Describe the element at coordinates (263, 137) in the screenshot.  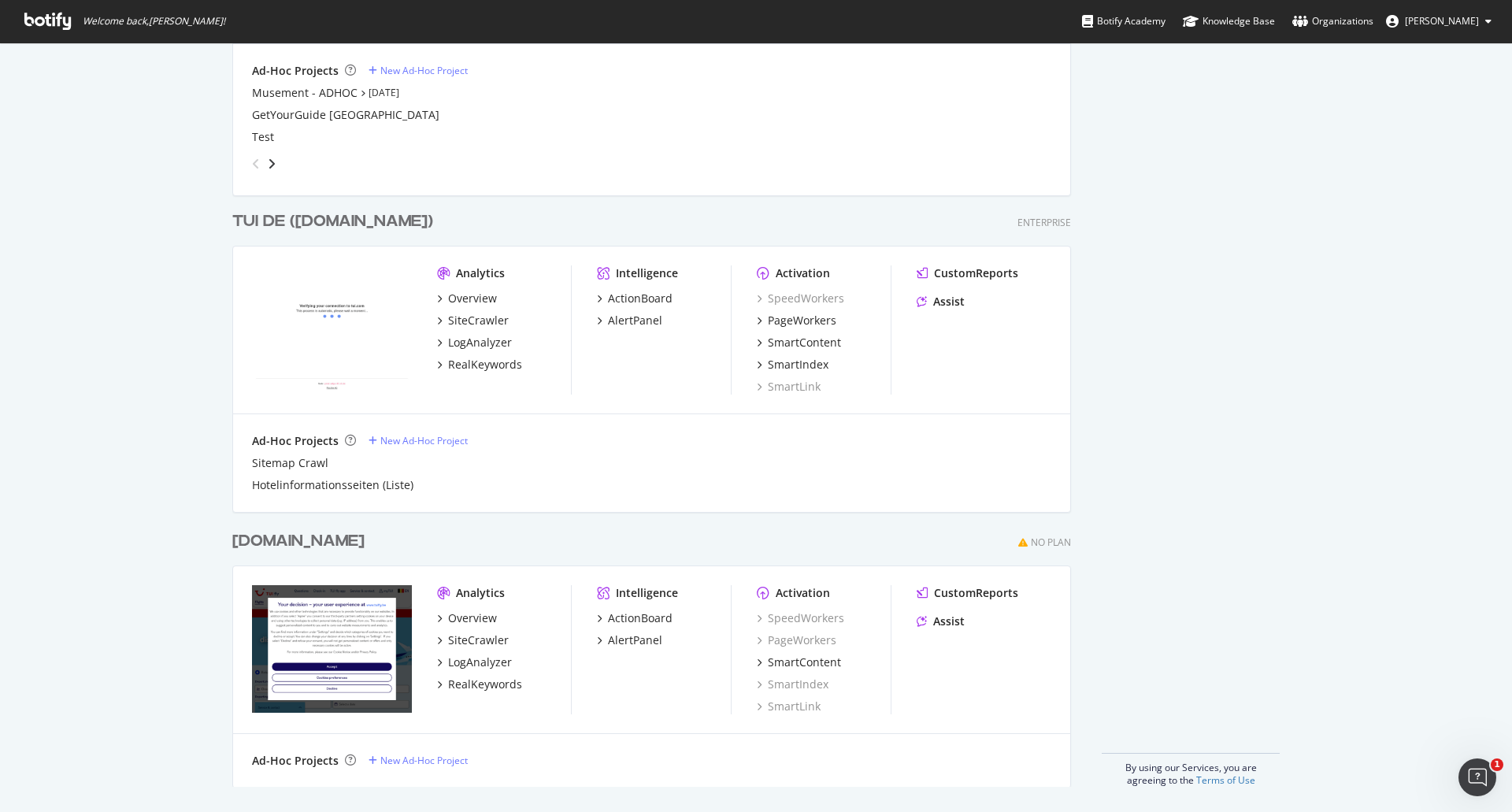
I see `div: Test` at that location.